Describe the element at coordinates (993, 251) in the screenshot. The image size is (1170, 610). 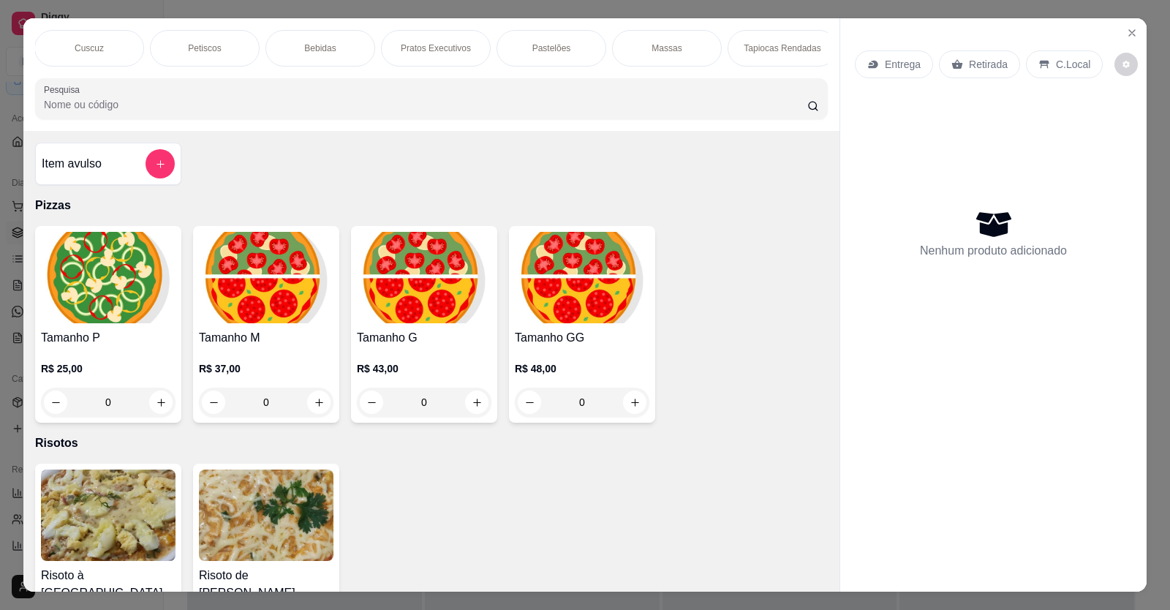
I see `p: Nenhum produto adicionado` at that location.